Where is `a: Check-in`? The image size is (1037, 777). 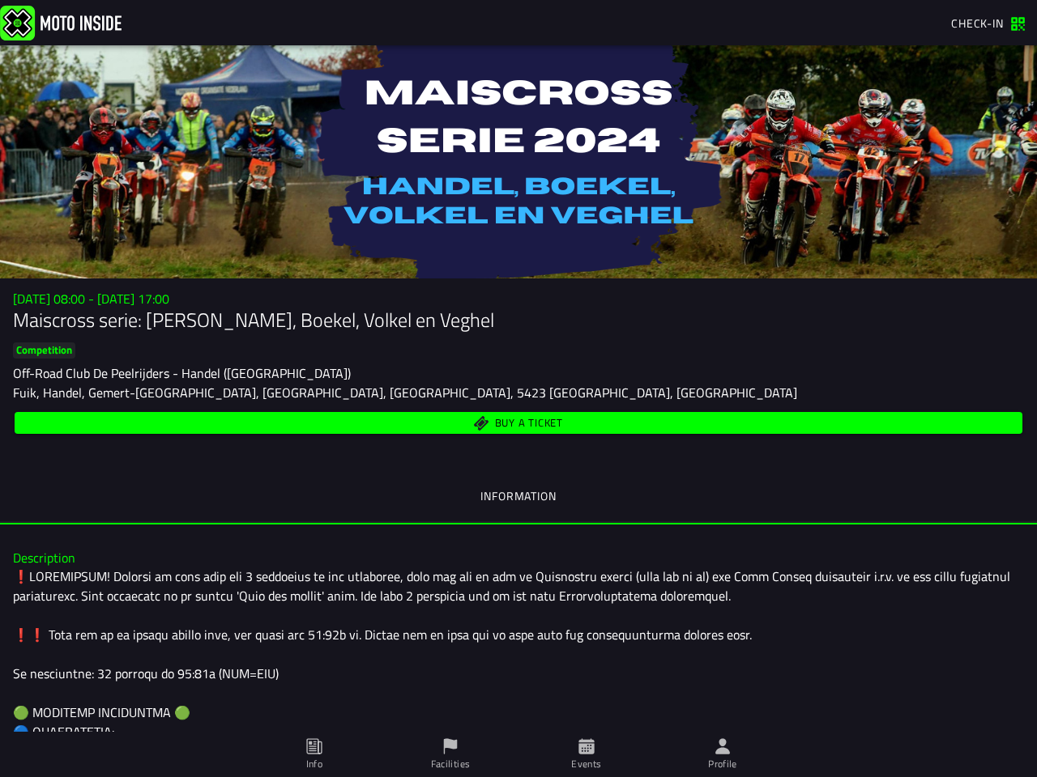
a: Check-in is located at coordinates (988, 23).